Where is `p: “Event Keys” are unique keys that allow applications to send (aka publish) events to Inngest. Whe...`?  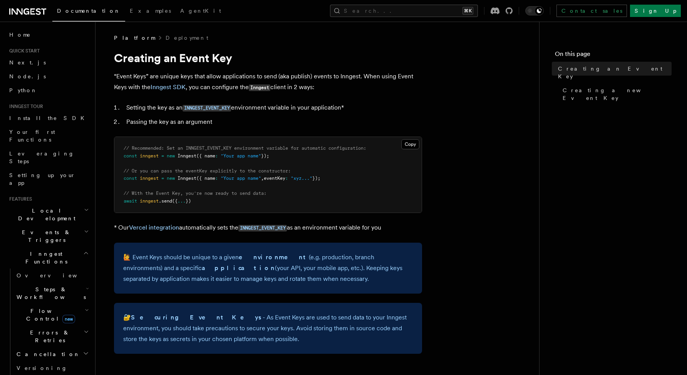 p: “Event Keys” are unique keys that allow applications to send (aka publish) events to Inngest. Whe... is located at coordinates (268, 82).